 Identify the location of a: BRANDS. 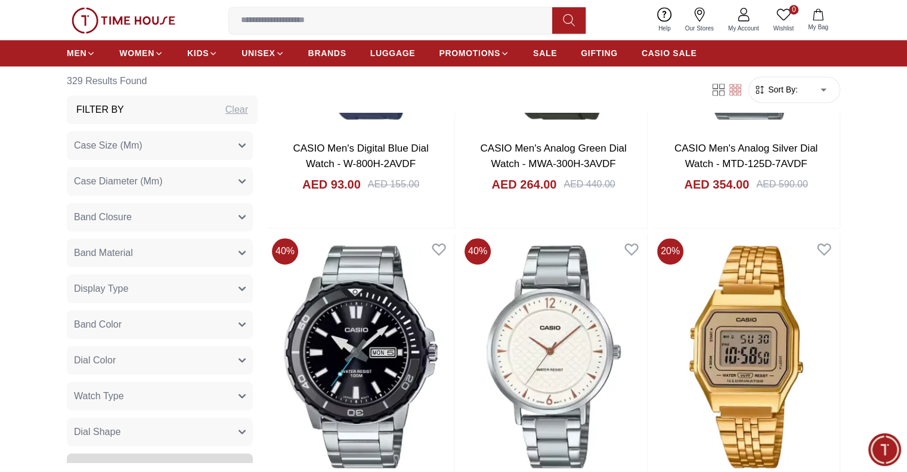
(327, 53).